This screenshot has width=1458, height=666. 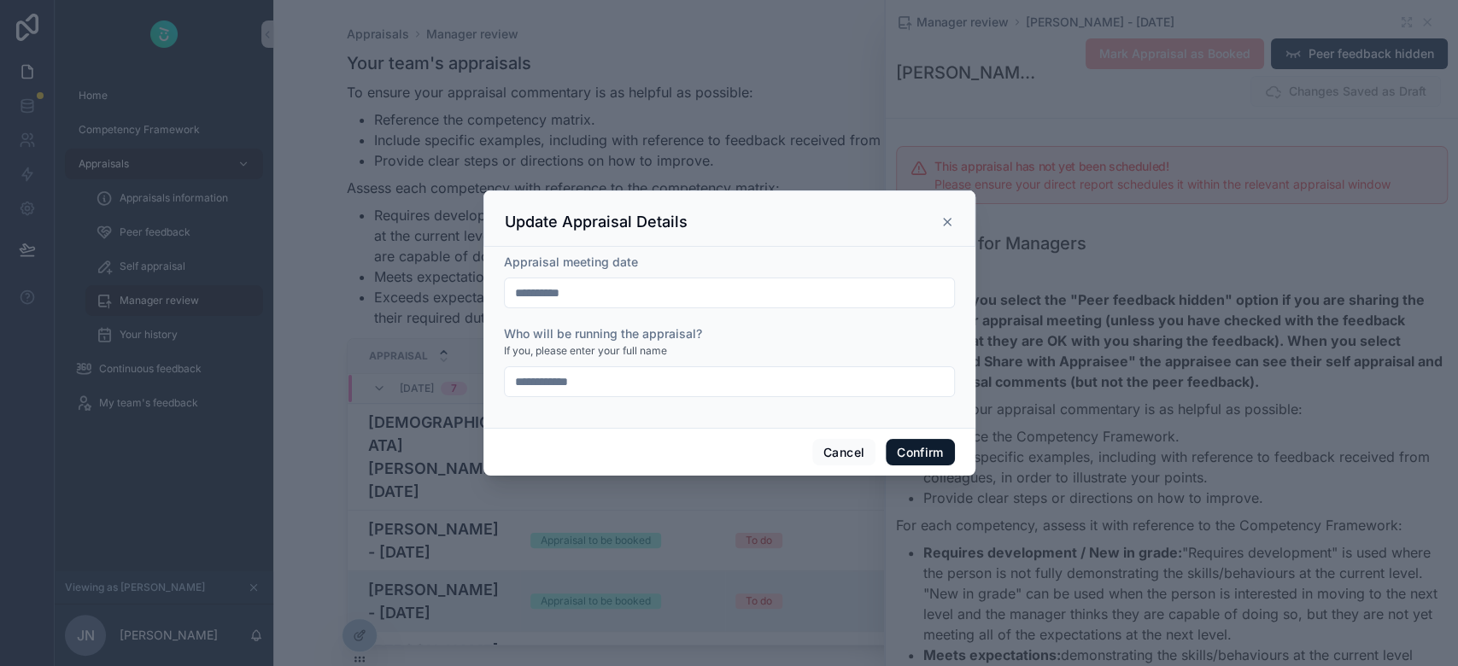 I want to click on span: If you, please enter your full name, so click(x=585, y=351).